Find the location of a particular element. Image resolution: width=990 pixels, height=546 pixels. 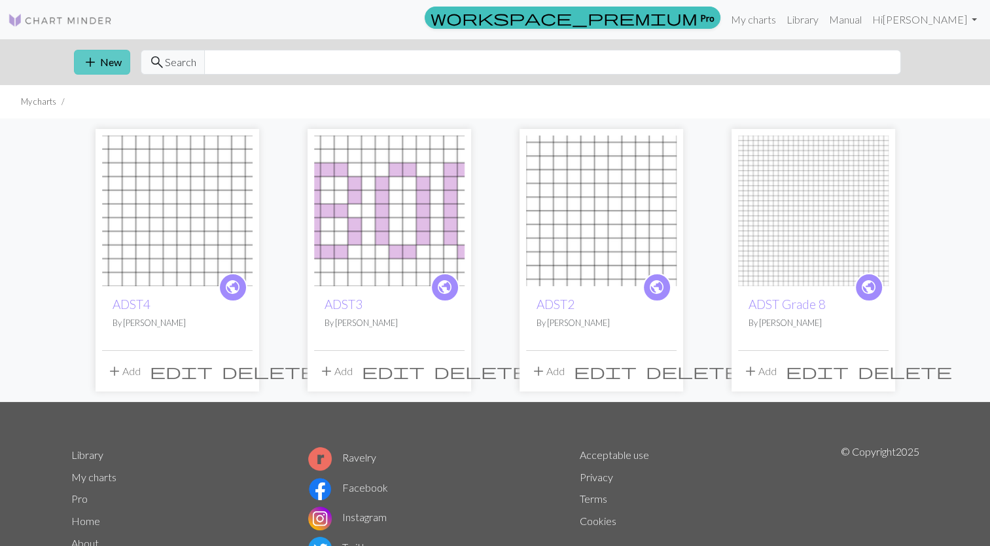

a: Facebook is located at coordinates (348, 487).